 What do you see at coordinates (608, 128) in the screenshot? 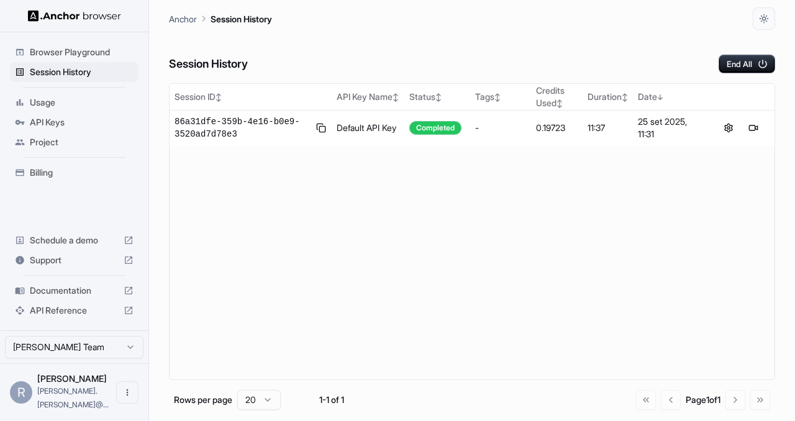
I see `div: 11:37` at bounding box center [608, 128].